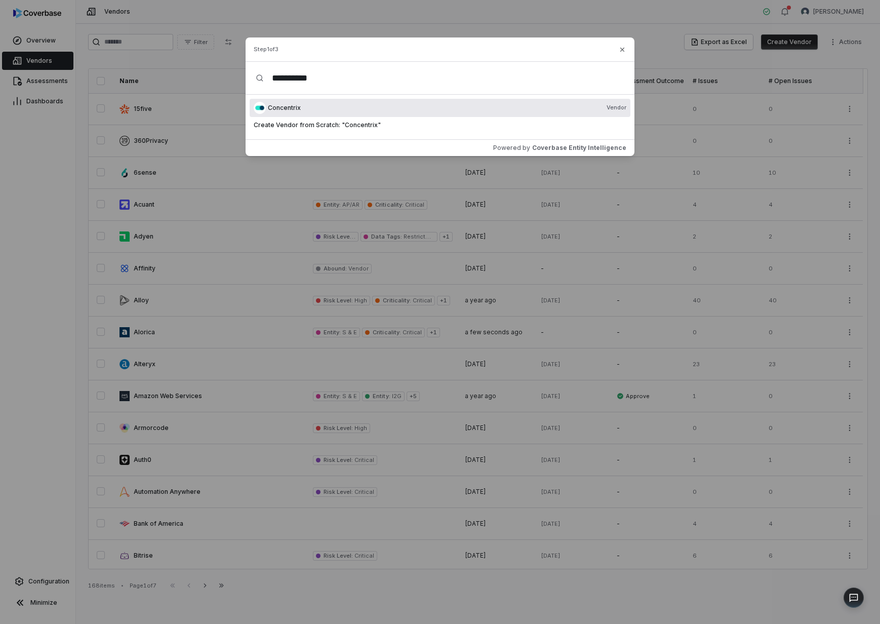  I want to click on span: Powered by, so click(512, 148).